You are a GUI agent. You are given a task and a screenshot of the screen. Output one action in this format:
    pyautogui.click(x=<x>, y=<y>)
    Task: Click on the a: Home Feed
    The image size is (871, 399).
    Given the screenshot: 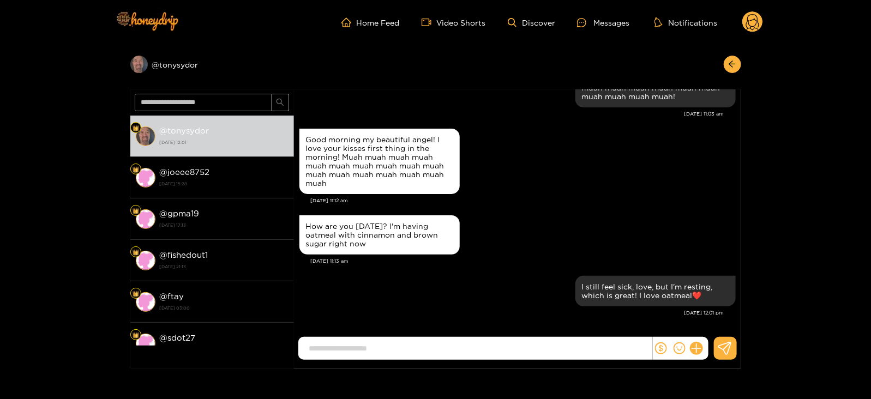 What is the action you would take?
    pyautogui.click(x=371, y=22)
    